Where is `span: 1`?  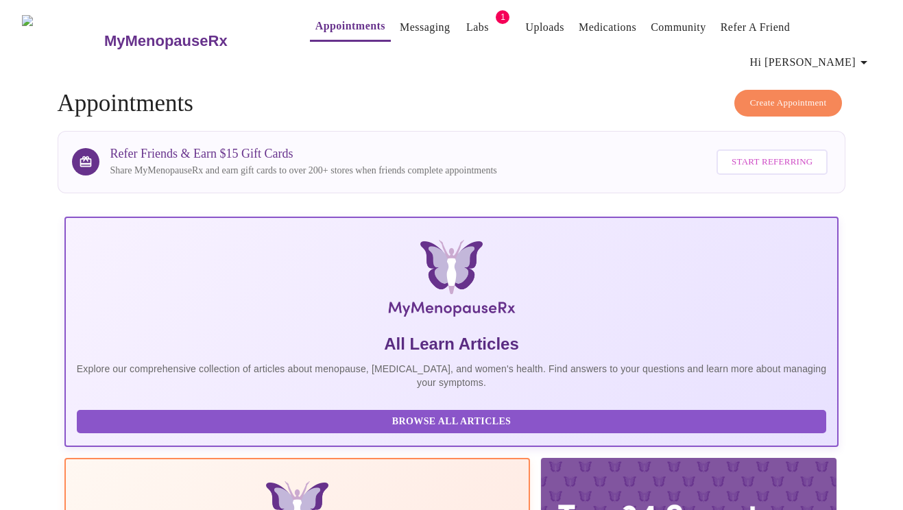
span: 1 is located at coordinates (503, 17).